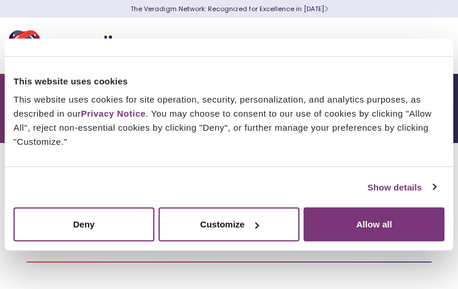  I want to click on button: Toggle Navigation Menu, so click(432, 46).